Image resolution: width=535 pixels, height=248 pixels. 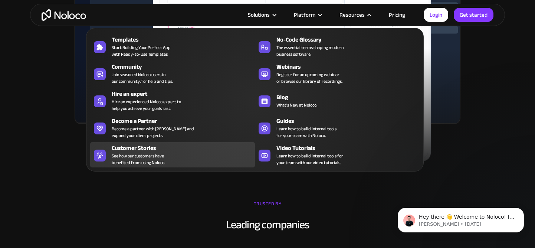 What do you see at coordinates (80, 32) in the screenshot?
I see `p: Message from Darragh, sent 1d ago` at bounding box center [80, 32].